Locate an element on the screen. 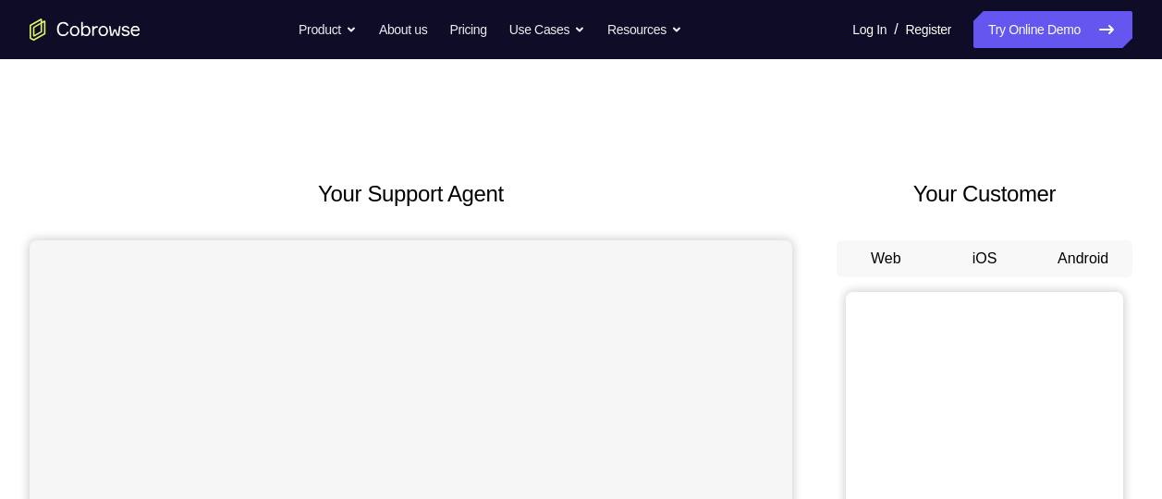 Image resolution: width=1162 pixels, height=499 pixels. a: Log In is located at coordinates (869, 30).